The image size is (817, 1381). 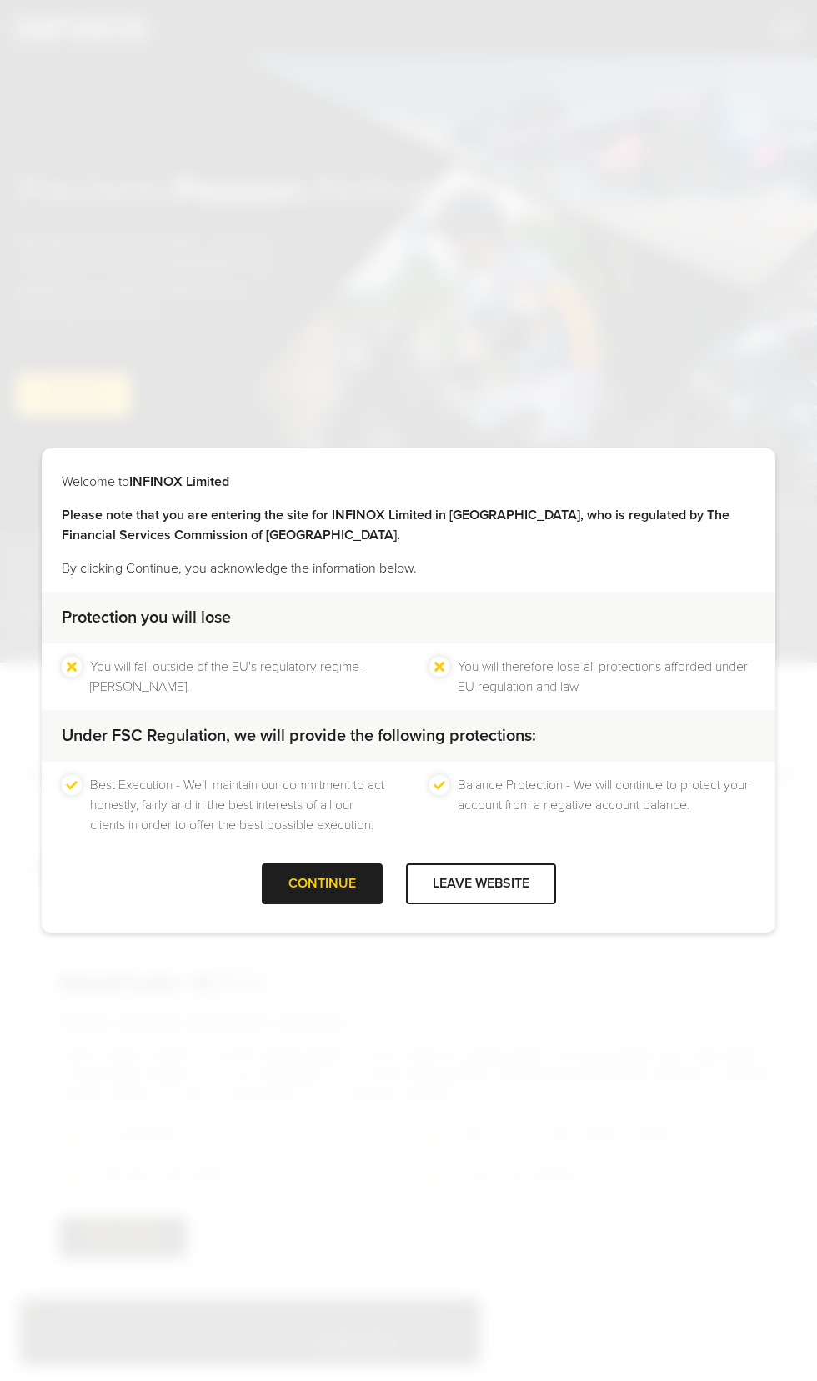 What do you see at coordinates (322, 884) in the screenshot?
I see `div: CONTINUE` at bounding box center [322, 884].